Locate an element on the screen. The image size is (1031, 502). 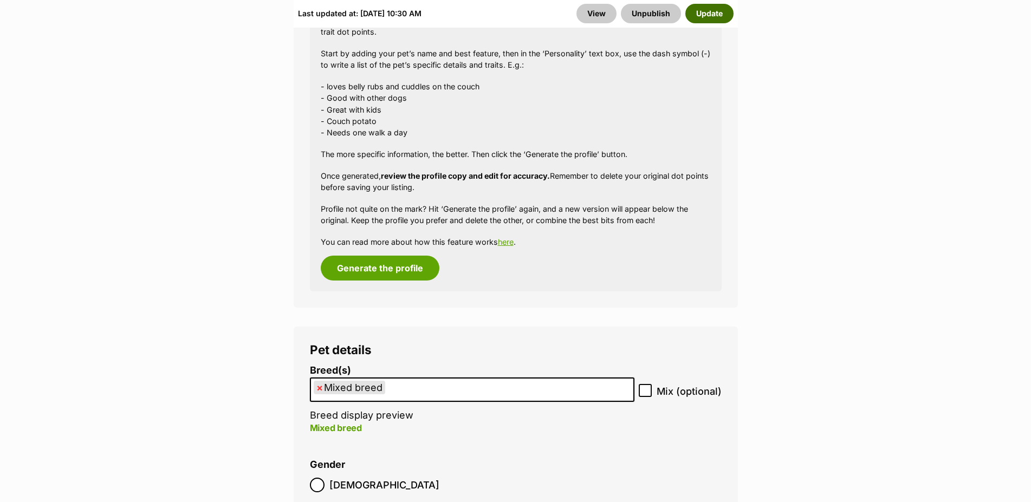
a: here is located at coordinates (506, 242).